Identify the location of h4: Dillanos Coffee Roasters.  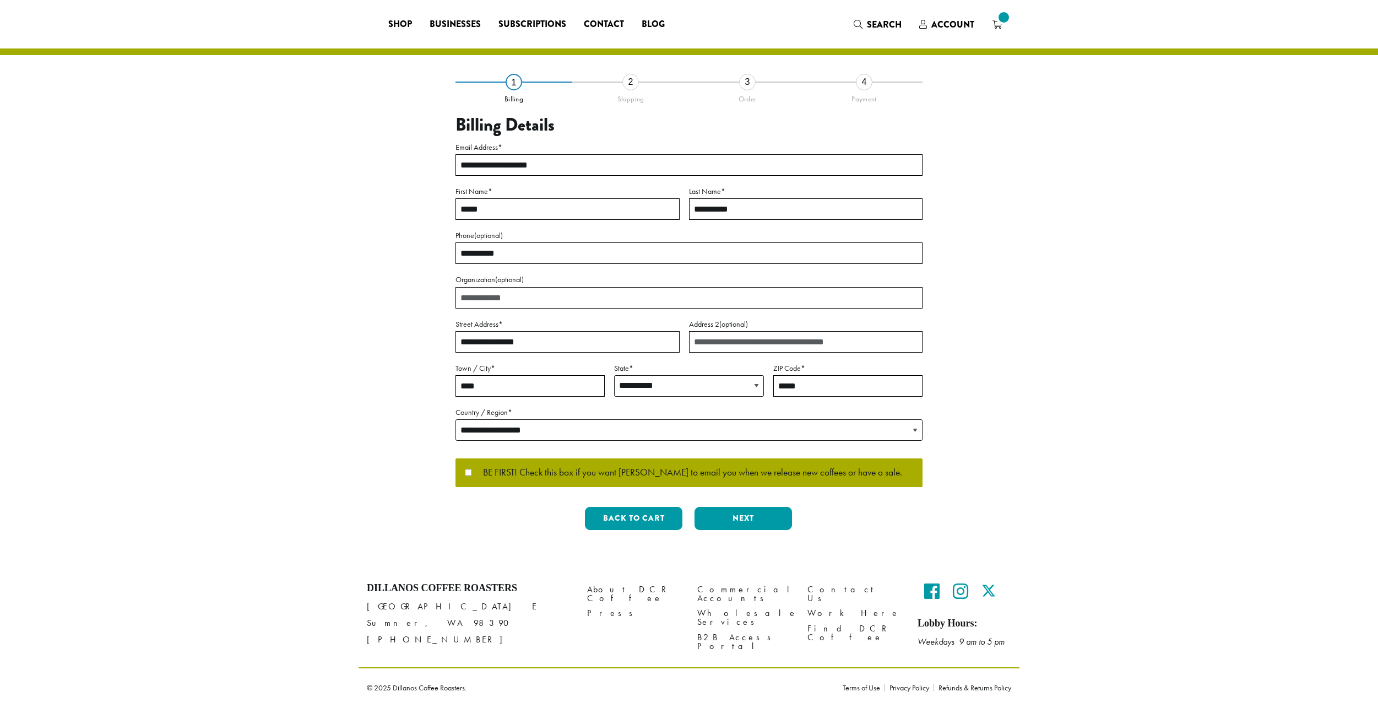
(469, 588).